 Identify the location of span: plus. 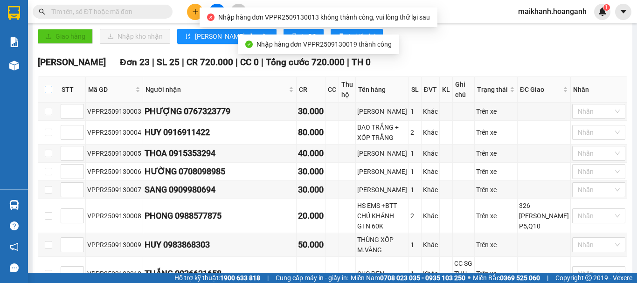
(195, 12).